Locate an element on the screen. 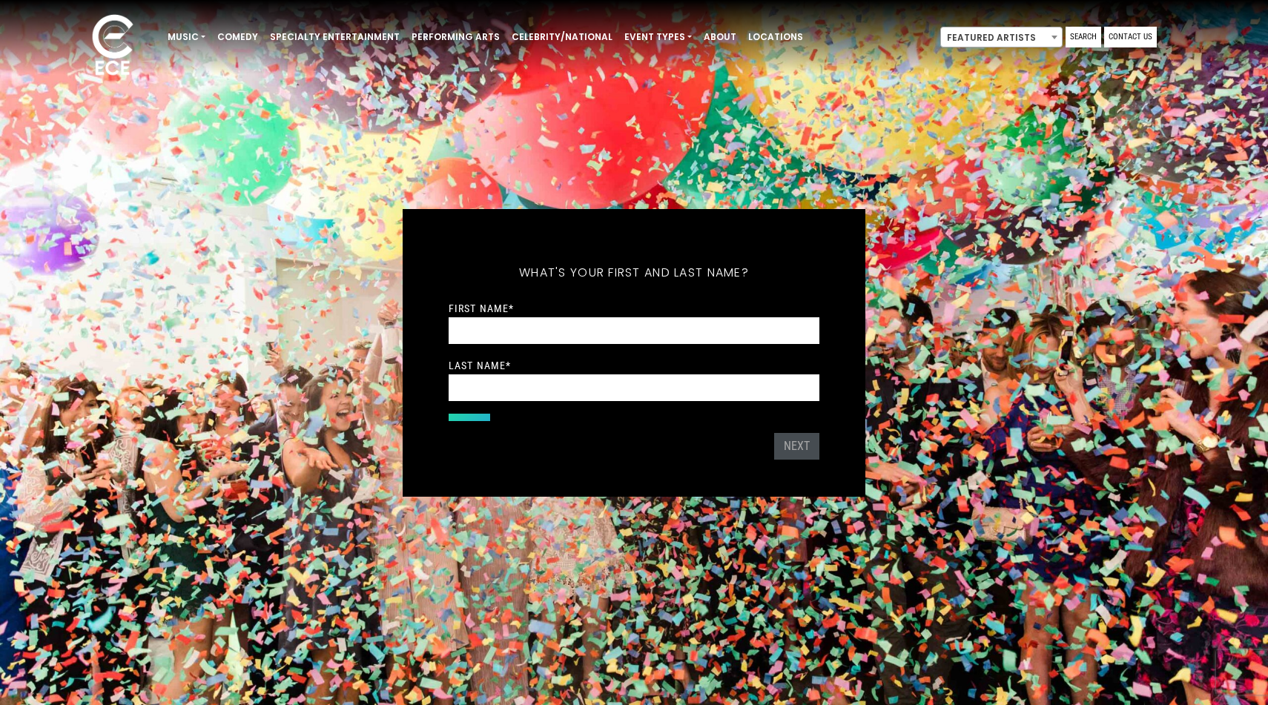 The height and width of the screenshot is (705, 1268). a: About is located at coordinates (720, 37).